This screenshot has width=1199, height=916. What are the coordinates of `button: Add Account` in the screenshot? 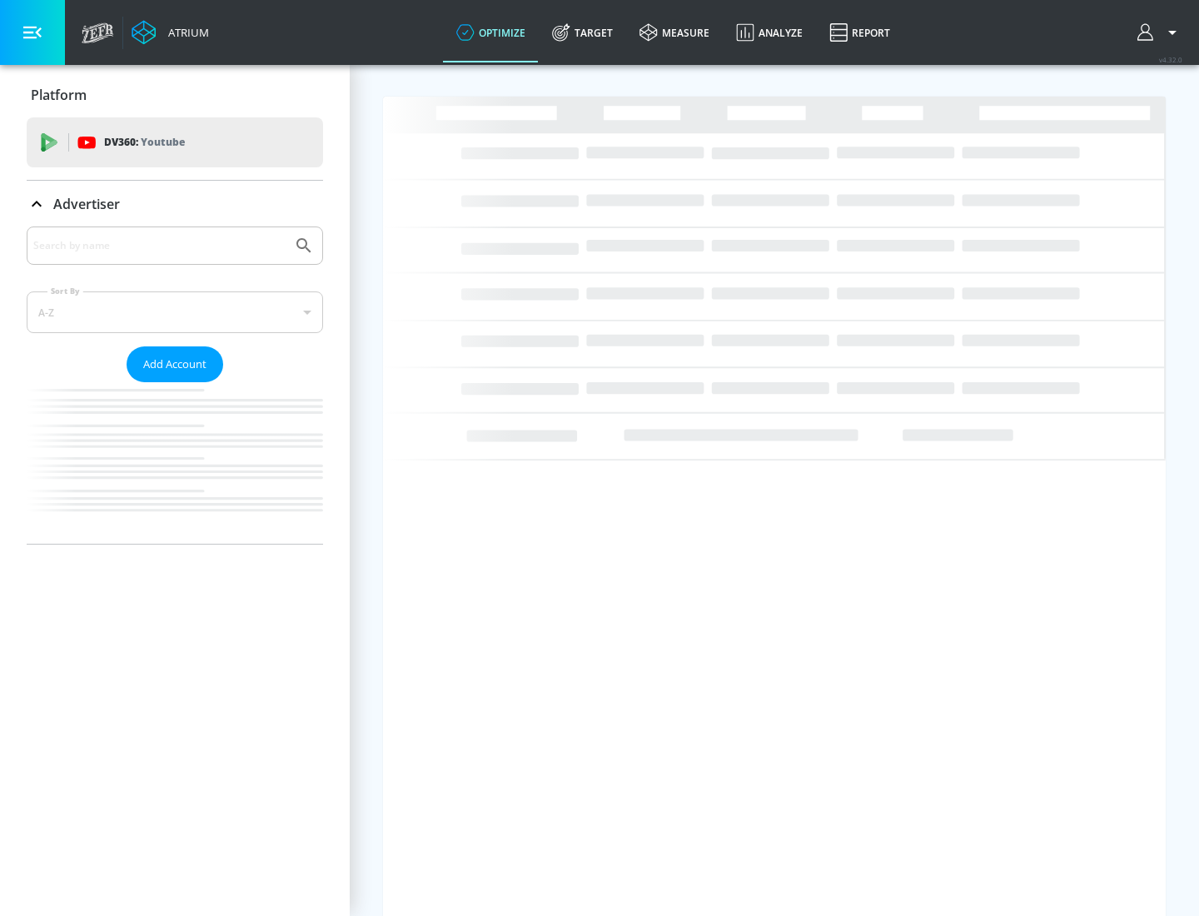 It's located at (175, 364).